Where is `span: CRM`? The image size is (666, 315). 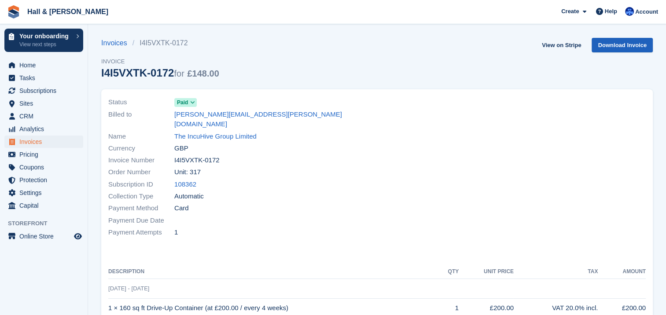 span: CRM is located at coordinates (46, 116).